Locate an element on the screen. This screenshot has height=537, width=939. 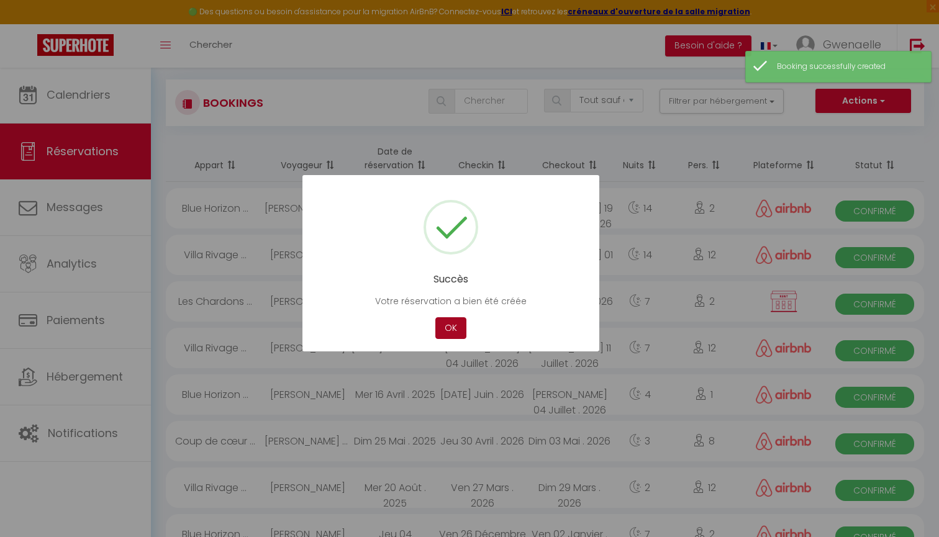
button: OK is located at coordinates (451, 328).